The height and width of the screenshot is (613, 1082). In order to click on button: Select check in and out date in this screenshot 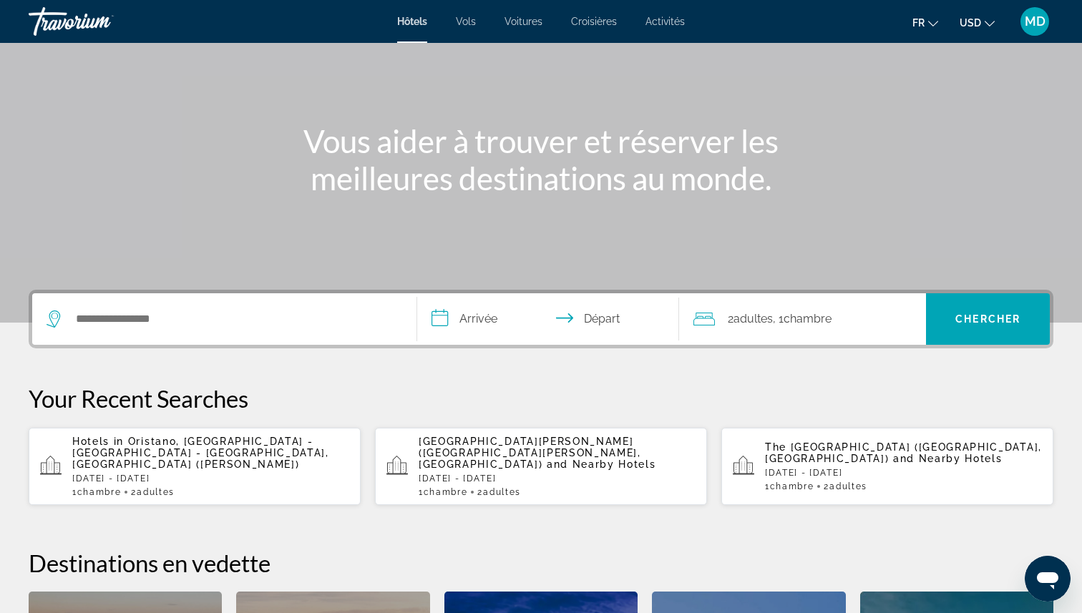, I will do `click(548, 319)`.